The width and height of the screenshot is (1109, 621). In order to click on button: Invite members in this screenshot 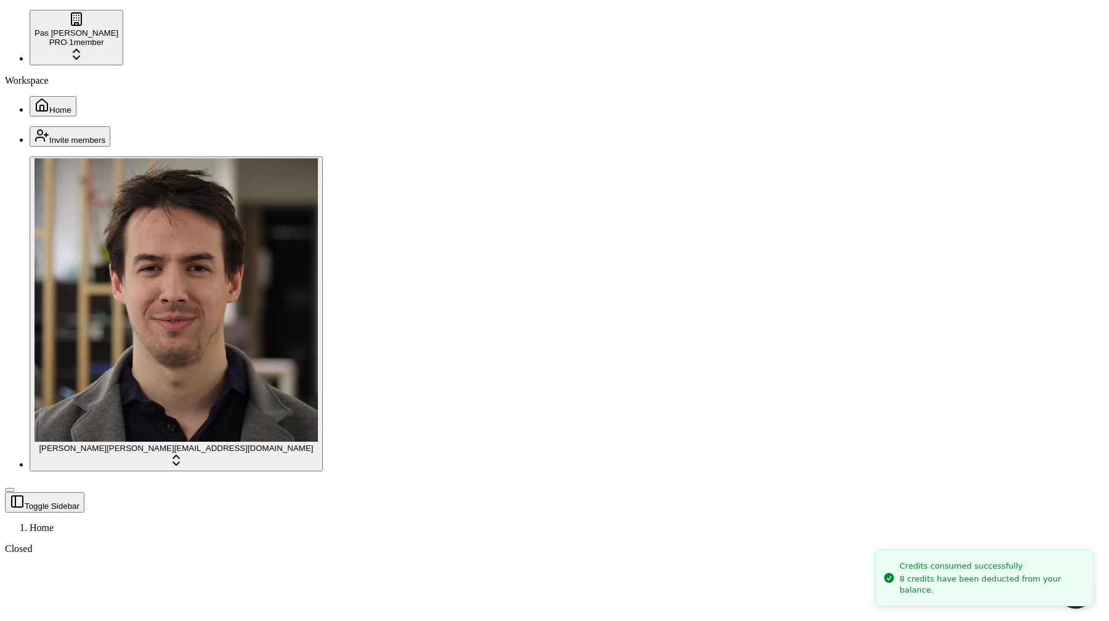, I will do `click(70, 136)`.